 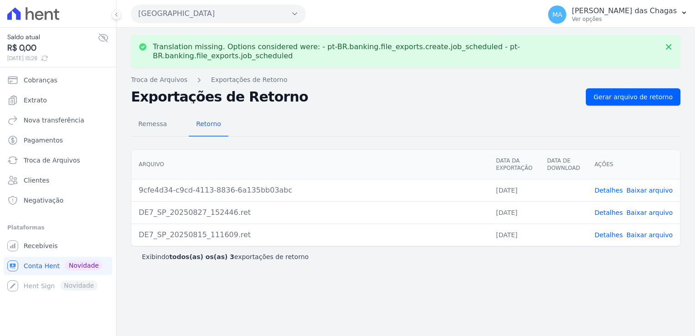 What do you see at coordinates (36, 180) in the screenshot?
I see `span: Clientes` at bounding box center [36, 180].